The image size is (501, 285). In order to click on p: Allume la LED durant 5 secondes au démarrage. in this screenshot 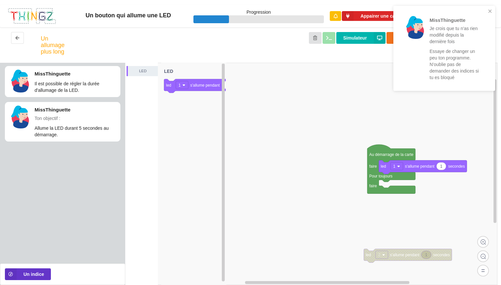, I will do `click(76, 131)`.